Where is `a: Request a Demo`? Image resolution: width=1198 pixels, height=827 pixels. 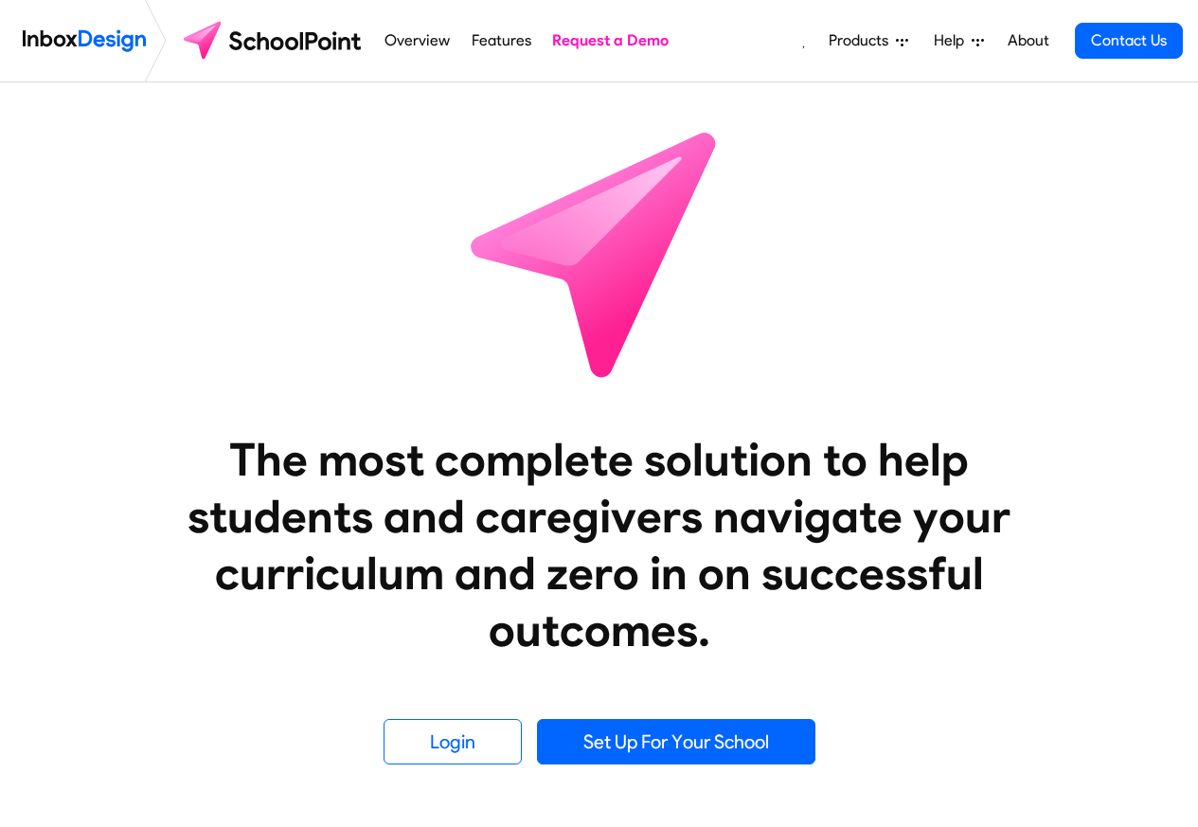 a: Request a Demo is located at coordinates (611, 41).